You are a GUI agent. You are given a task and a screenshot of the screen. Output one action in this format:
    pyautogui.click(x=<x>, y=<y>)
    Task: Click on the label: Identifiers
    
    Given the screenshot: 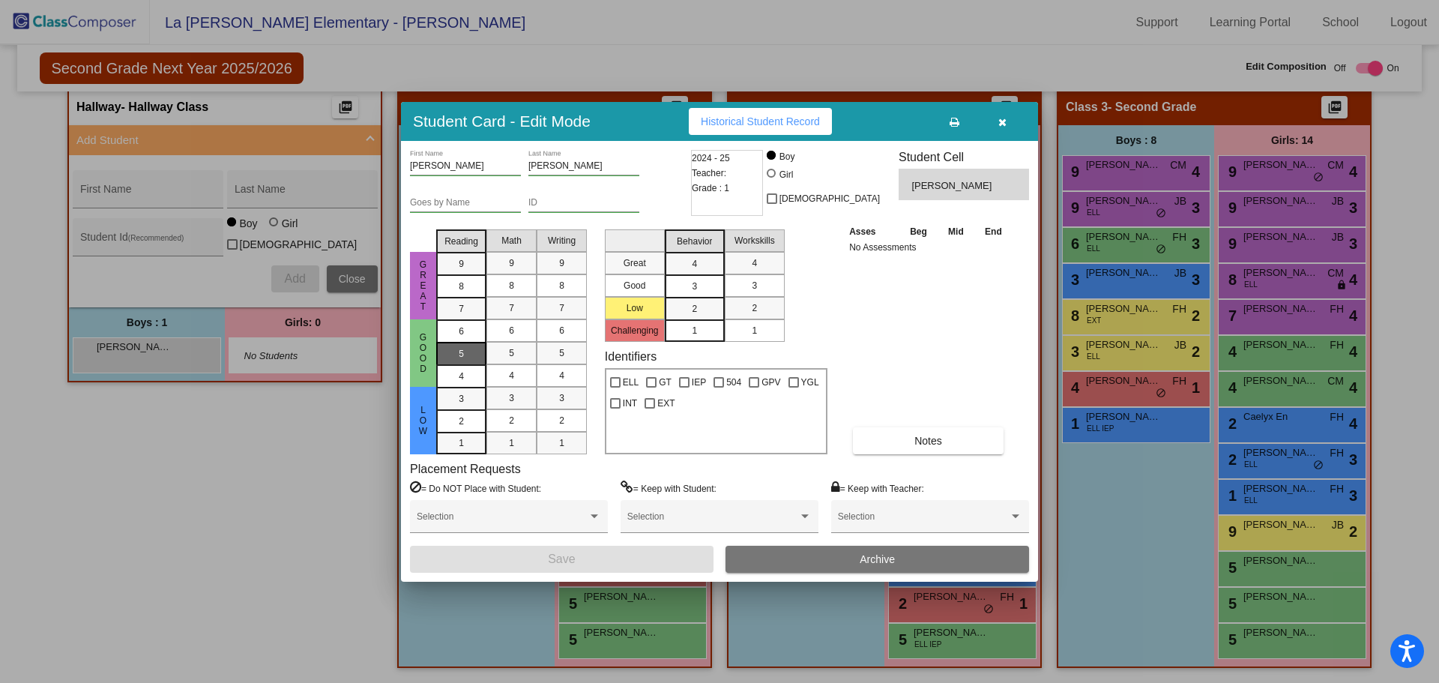 What is the action you would take?
    pyautogui.click(x=631, y=356)
    